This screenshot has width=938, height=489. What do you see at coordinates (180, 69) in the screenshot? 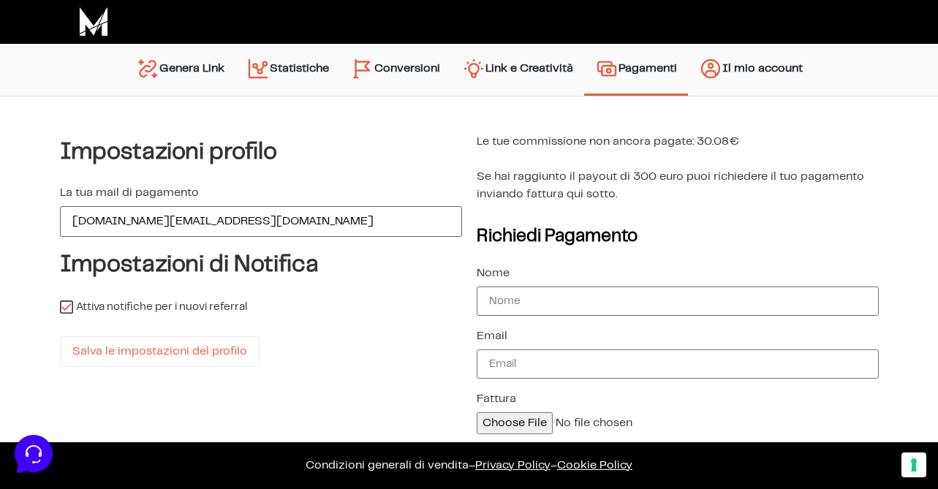
I see `a: Genera Link` at bounding box center [180, 69].